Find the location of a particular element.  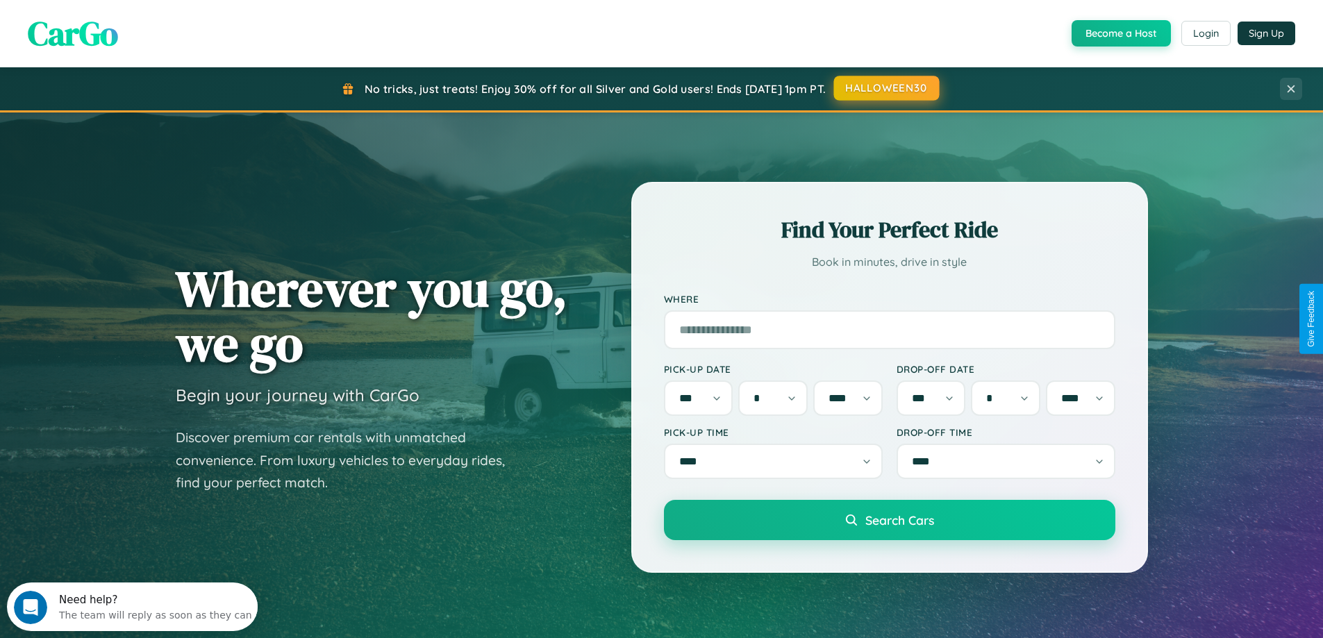

span: Search Cars is located at coordinates (899, 520).